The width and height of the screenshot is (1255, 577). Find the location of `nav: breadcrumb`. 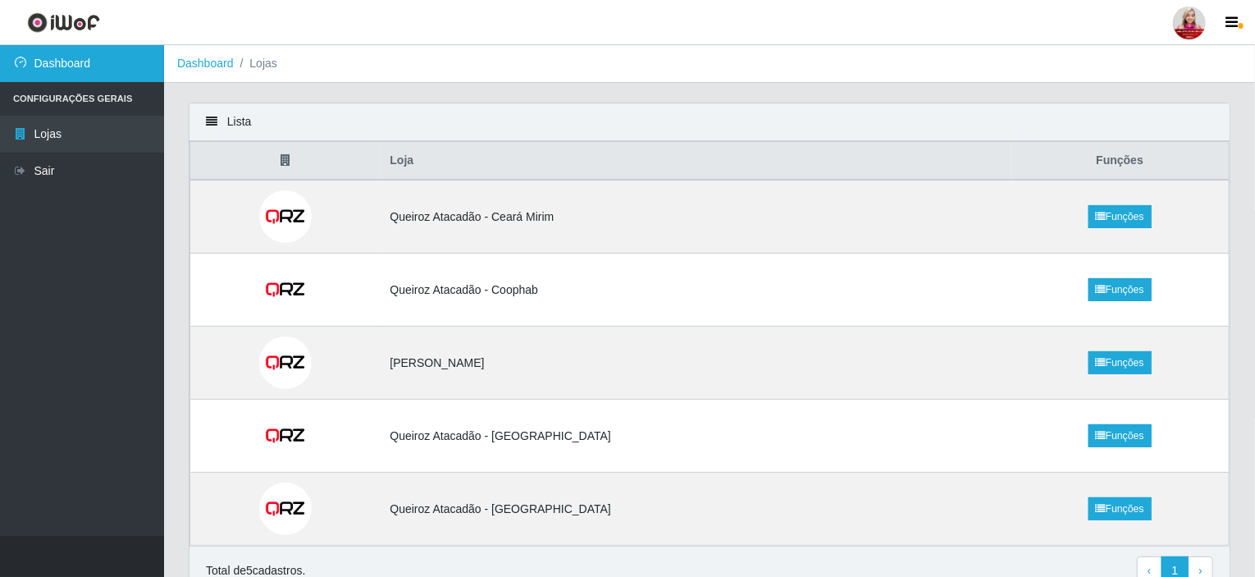

nav: breadcrumb is located at coordinates (710, 64).